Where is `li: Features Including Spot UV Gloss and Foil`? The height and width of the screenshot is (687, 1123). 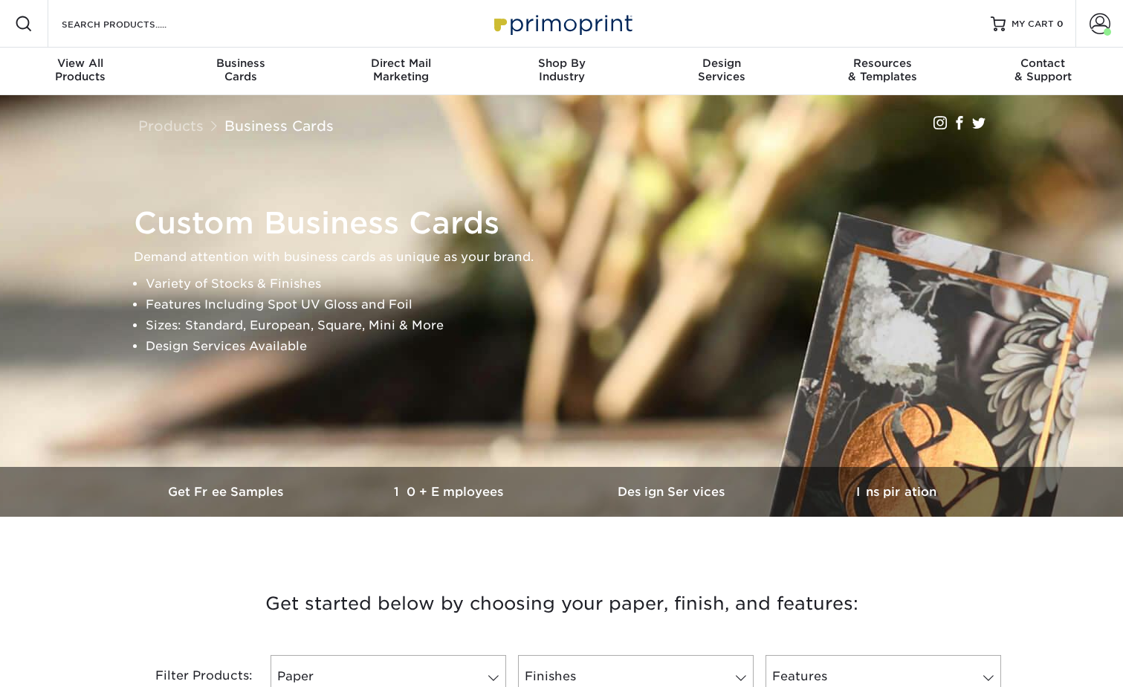 li: Features Including Spot UV Gloss and Foil is located at coordinates (574, 305).